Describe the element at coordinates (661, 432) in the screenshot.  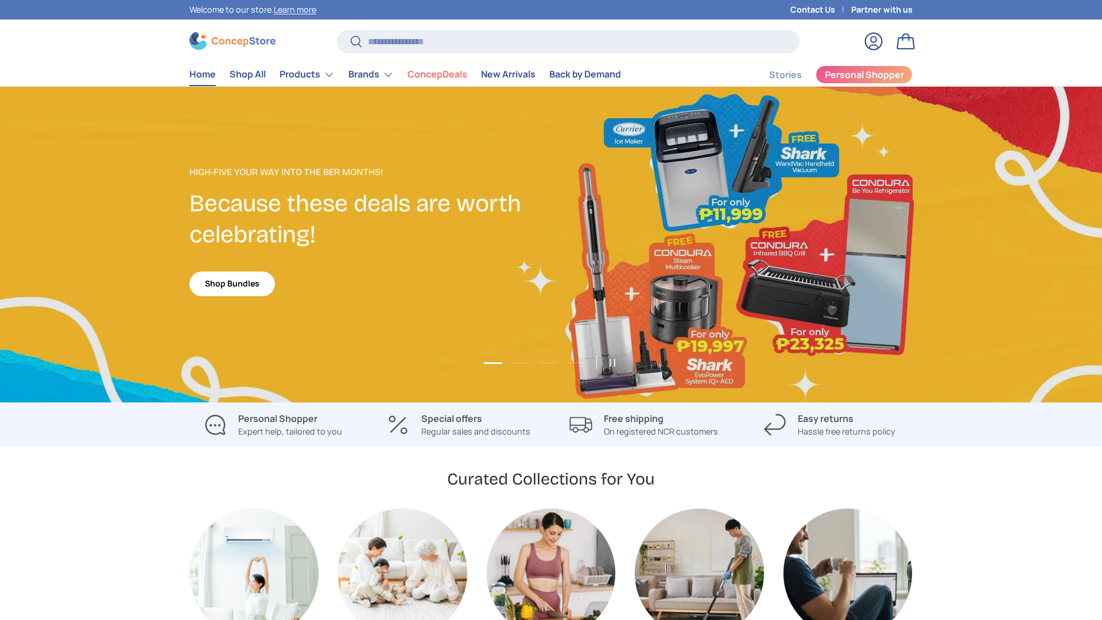
I see `p: On registered NCR customers` at that location.